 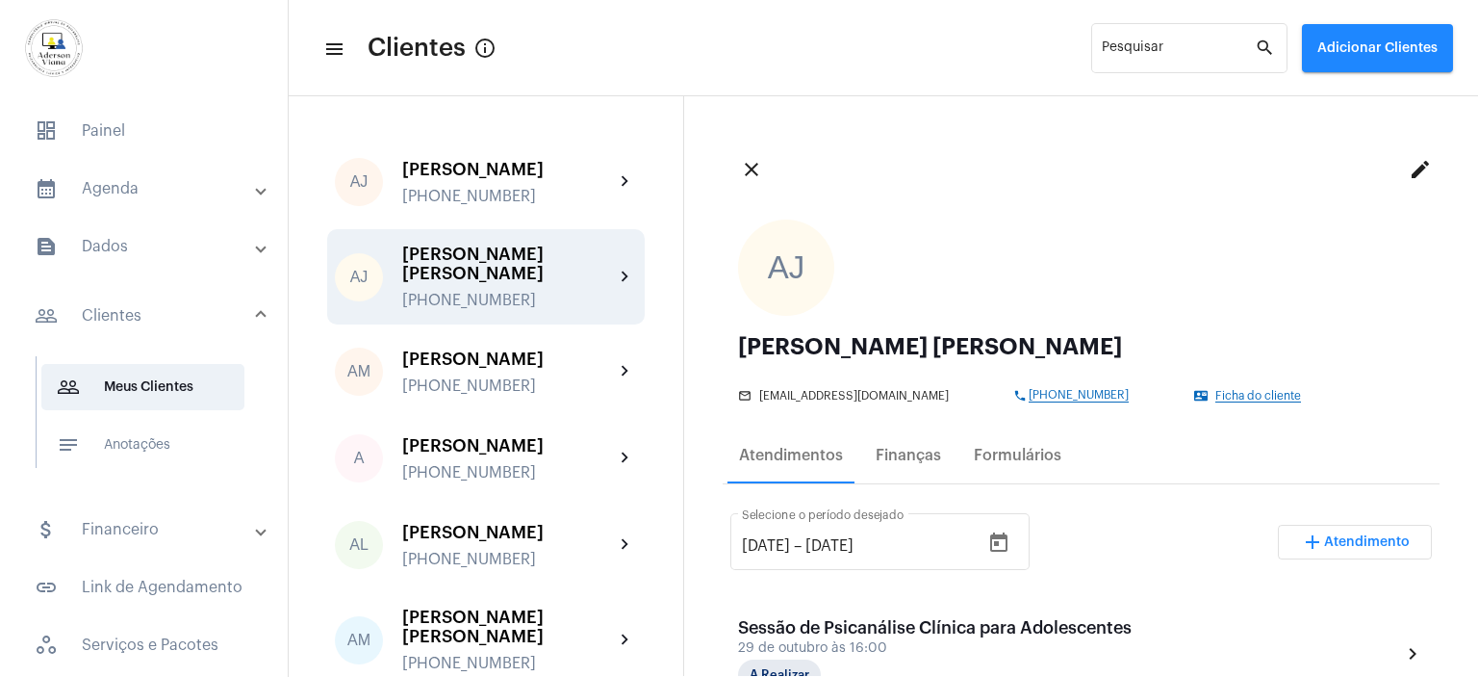 I want to click on div: Atendimentos, so click(x=791, y=455).